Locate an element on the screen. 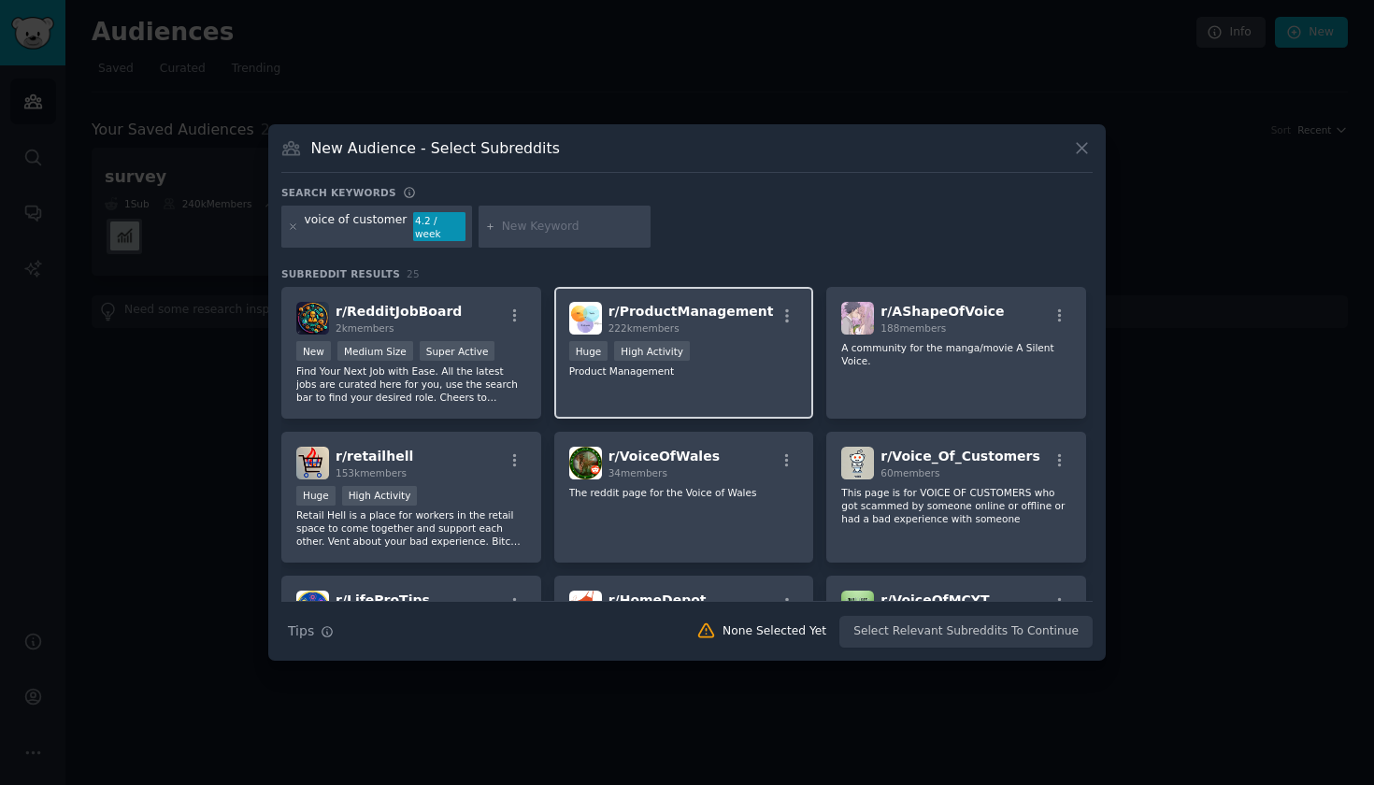 Image resolution: width=1374 pixels, height=785 pixels. img: retailhell is located at coordinates (312, 463).